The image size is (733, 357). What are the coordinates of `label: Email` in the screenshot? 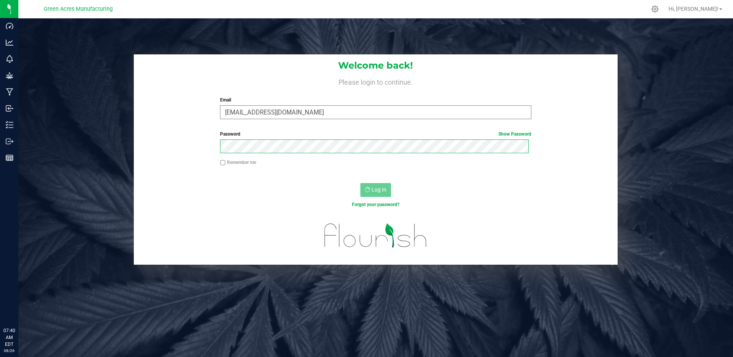 It's located at (376, 100).